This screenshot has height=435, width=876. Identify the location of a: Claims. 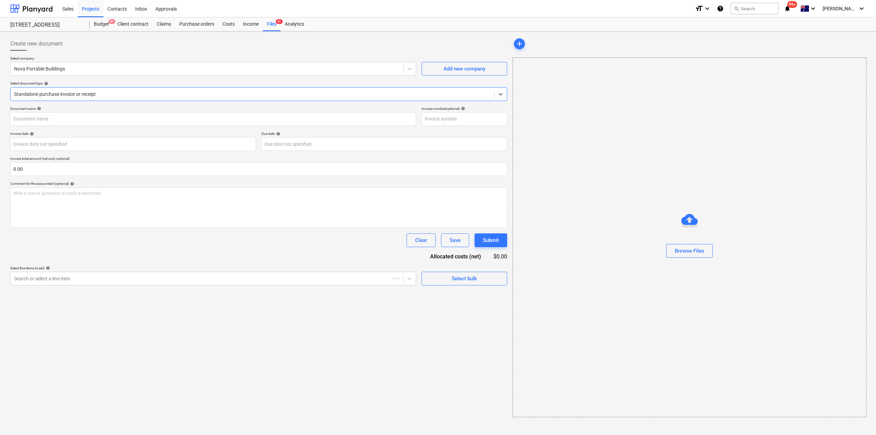
(164, 24).